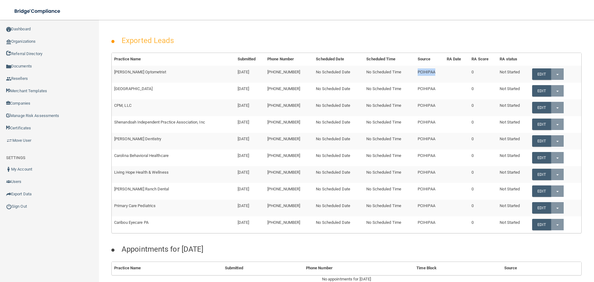  What do you see at coordinates (9, 67) in the screenshot?
I see `img: icon-documents.8dae5593.png` at bounding box center [9, 67].